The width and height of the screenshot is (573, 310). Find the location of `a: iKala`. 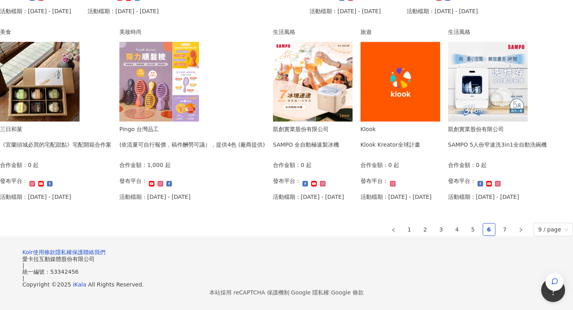

a: iKala is located at coordinates (80, 284).